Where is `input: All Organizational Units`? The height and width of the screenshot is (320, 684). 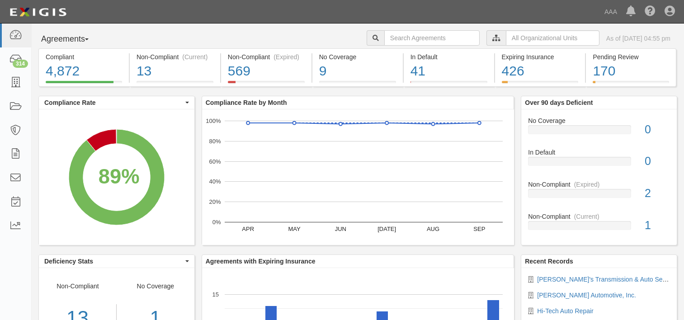 input: All Organizational Units is located at coordinates (553, 38).